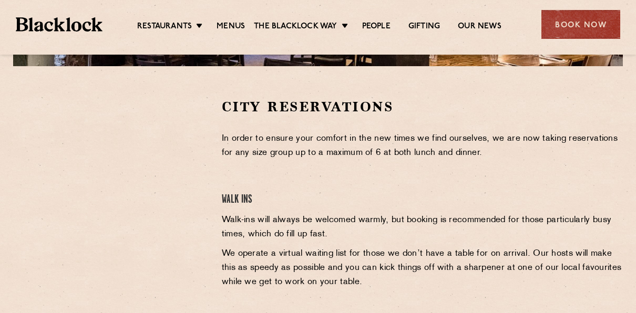  I want to click on p: We operate a virtual waiting list for those we don’t have a table for on arrival. Our hosts will ..., so click(422, 268).